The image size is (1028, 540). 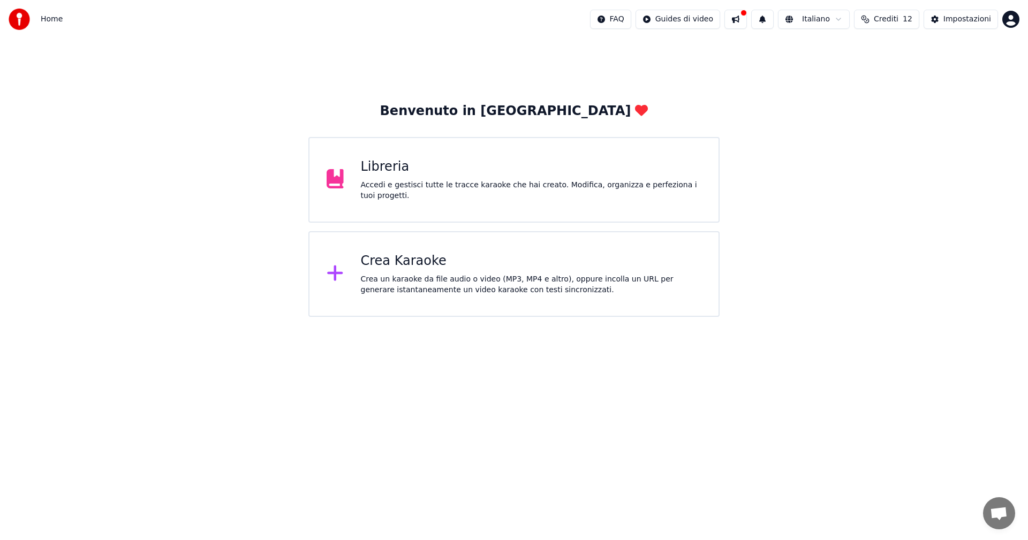 What do you see at coordinates (887, 19) in the screenshot?
I see `button: Crediti12` at bounding box center [887, 19].